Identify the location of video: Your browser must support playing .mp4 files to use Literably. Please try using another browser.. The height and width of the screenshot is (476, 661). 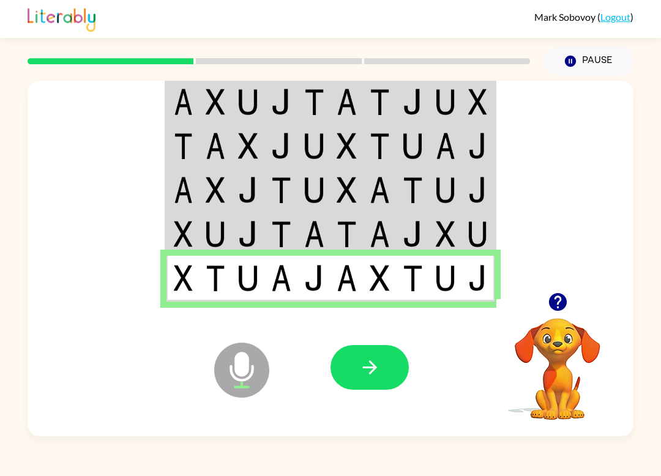
(557, 360).